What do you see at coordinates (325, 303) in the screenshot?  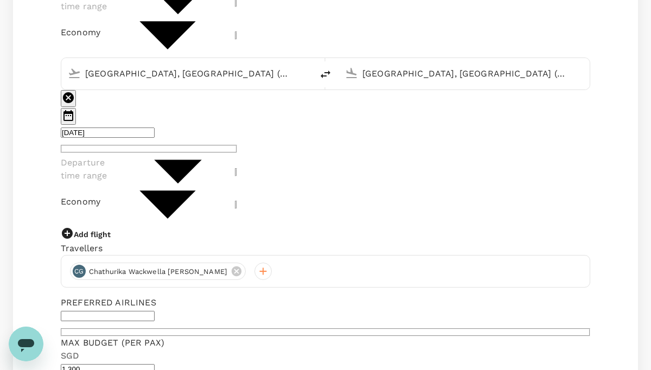 I see `div: Preferred Airlines` at bounding box center [325, 303].